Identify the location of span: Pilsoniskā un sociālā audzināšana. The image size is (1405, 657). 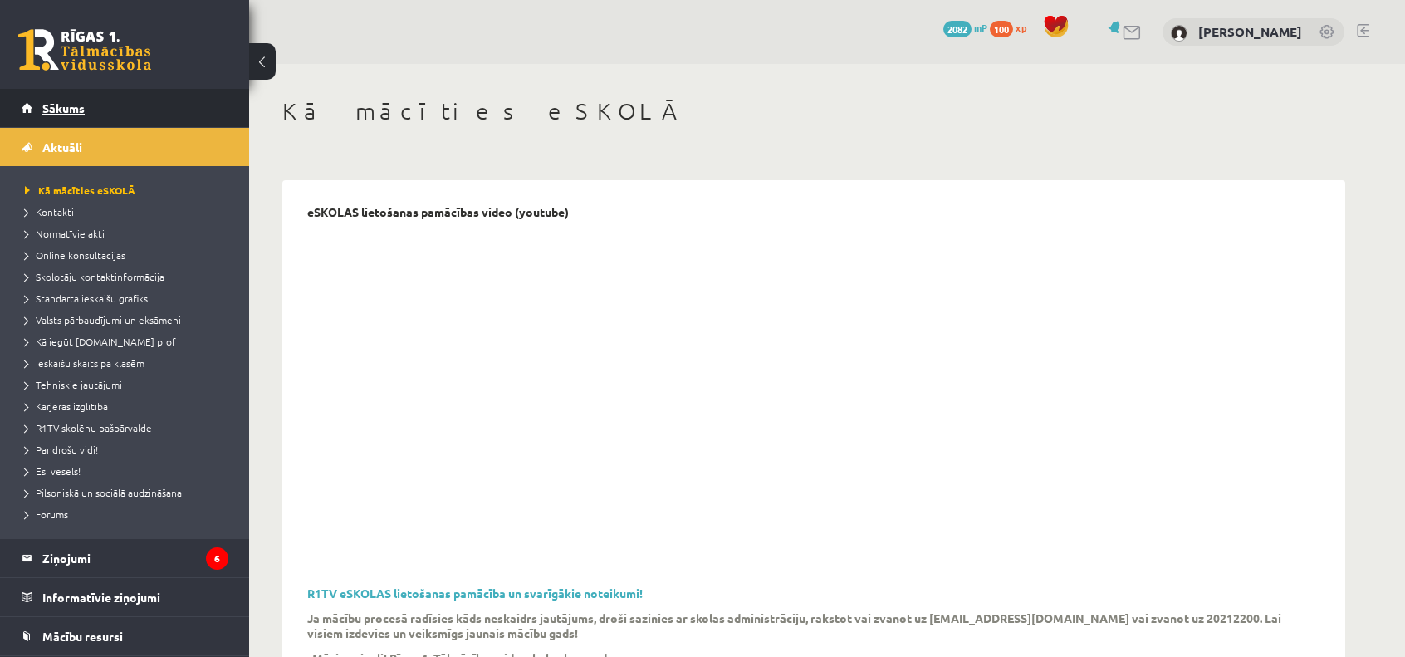
(103, 492).